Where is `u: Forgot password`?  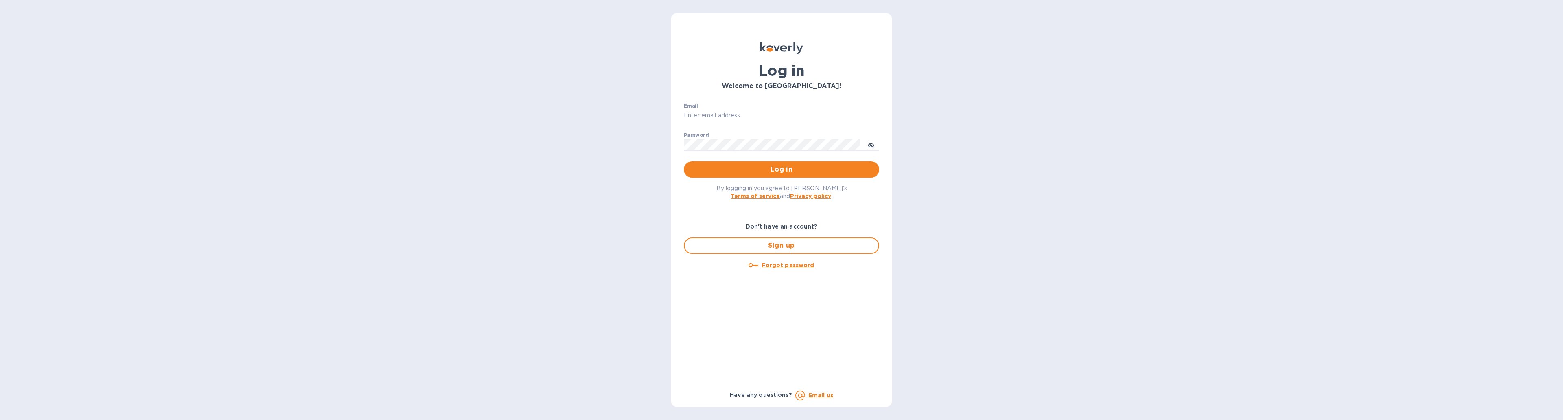 u: Forgot password is located at coordinates (788, 265).